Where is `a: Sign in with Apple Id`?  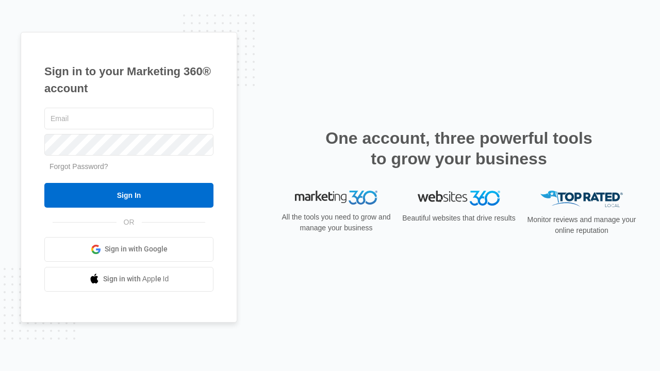
a: Sign in with Apple Id is located at coordinates (129, 279).